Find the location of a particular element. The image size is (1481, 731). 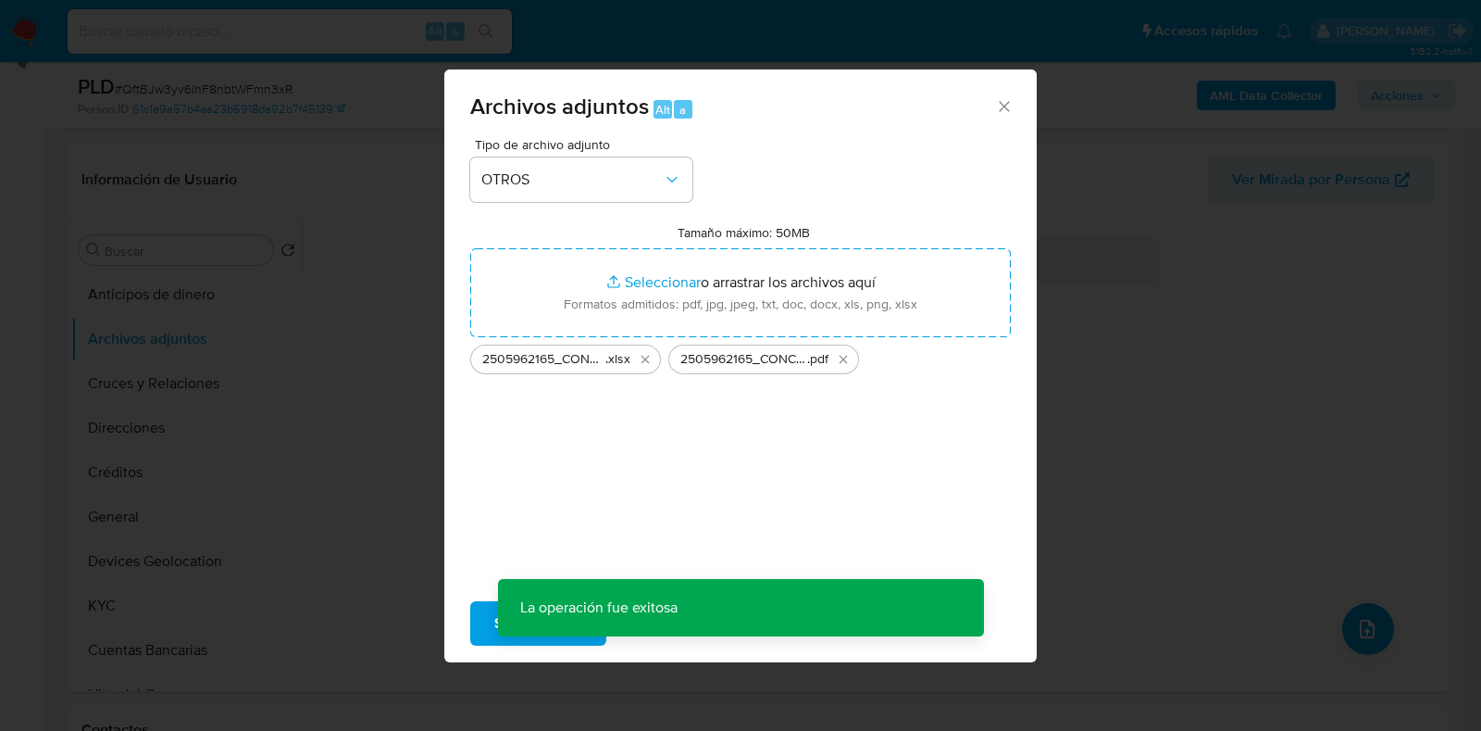

span: a is located at coordinates (682, 109).